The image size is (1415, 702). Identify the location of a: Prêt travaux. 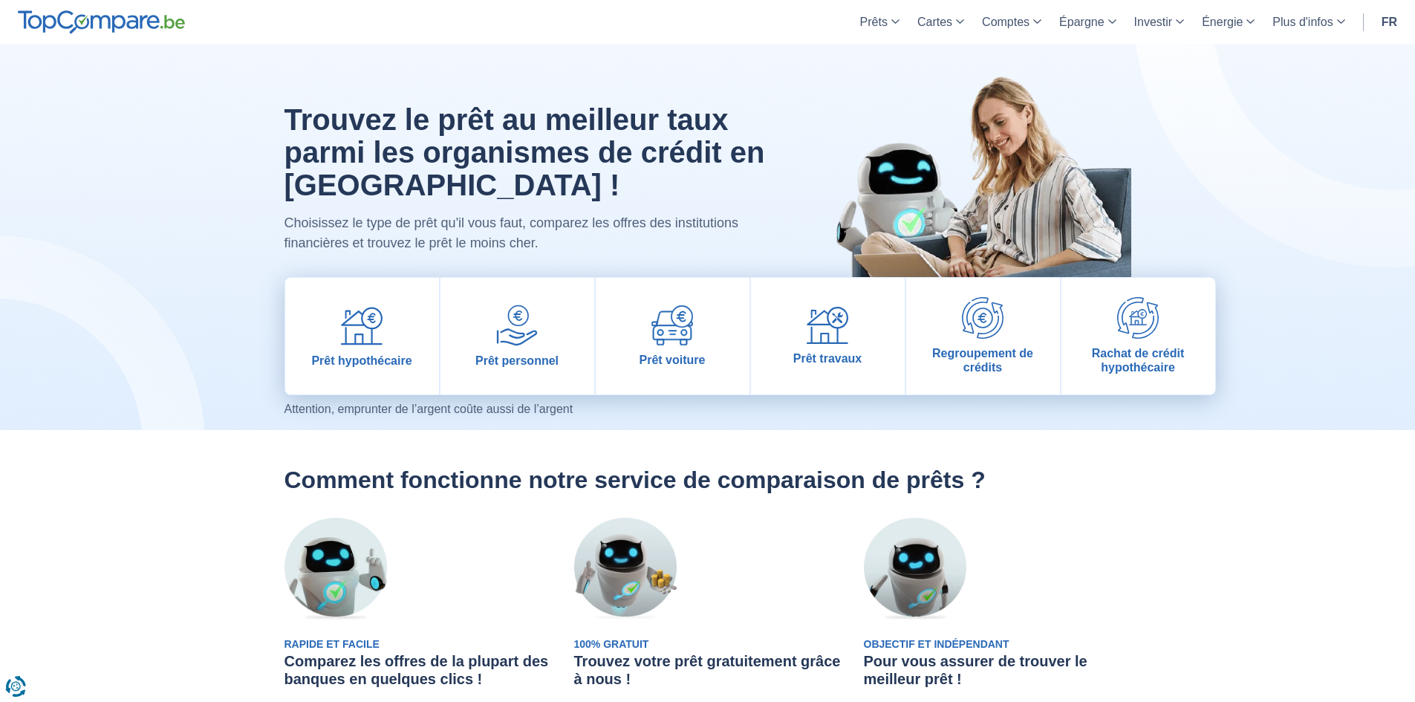
(828, 336).